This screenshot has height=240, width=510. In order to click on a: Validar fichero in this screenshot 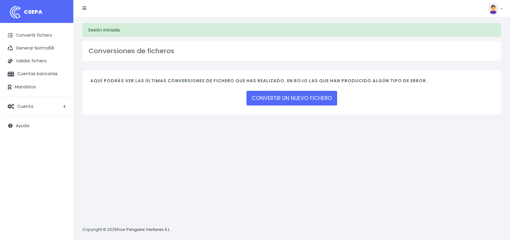, I will do `click(37, 61)`.